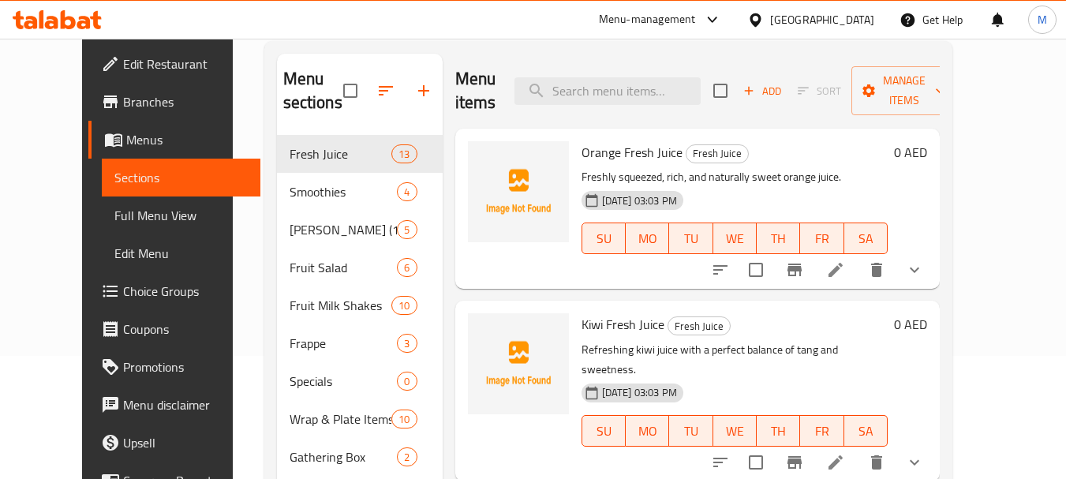 Image resolution: width=1066 pixels, height=479 pixels. What do you see at coordinates (476, 91) in the screenshot?
I see `h2: Menu items` at bounding box center [476, 91].